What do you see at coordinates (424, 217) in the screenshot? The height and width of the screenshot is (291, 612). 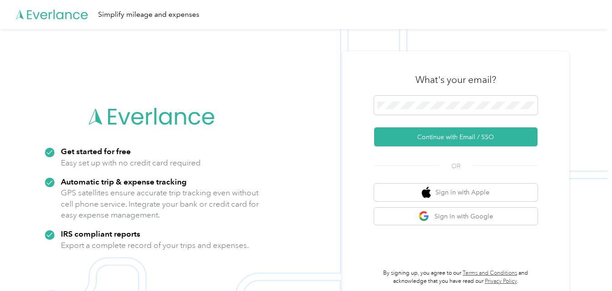 I see `img: google logo` at bounding box center [424, 217].